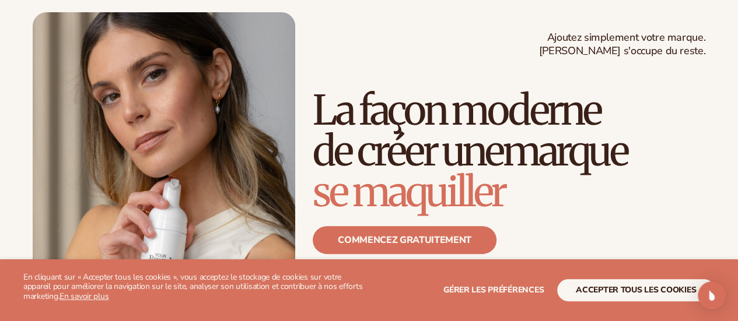 Image resolution: width=738 pixels, height=321 pixels. Describe the element at coordinates (564, 151) in the screenshot. I see `font: marque` at that location.